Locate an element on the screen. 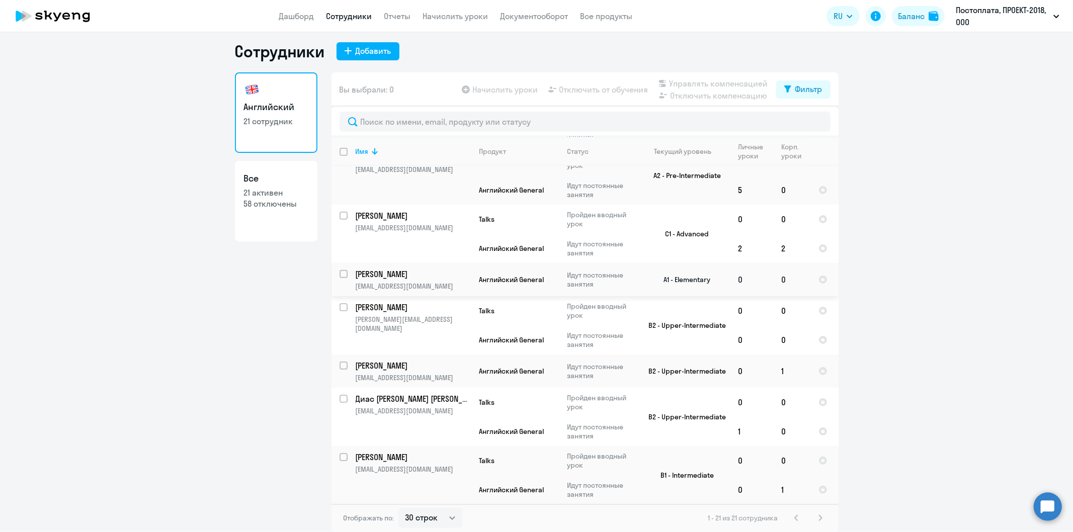 This screenshot has width=1073, height=532. button: Добавить is located at coordinates (368, 51).